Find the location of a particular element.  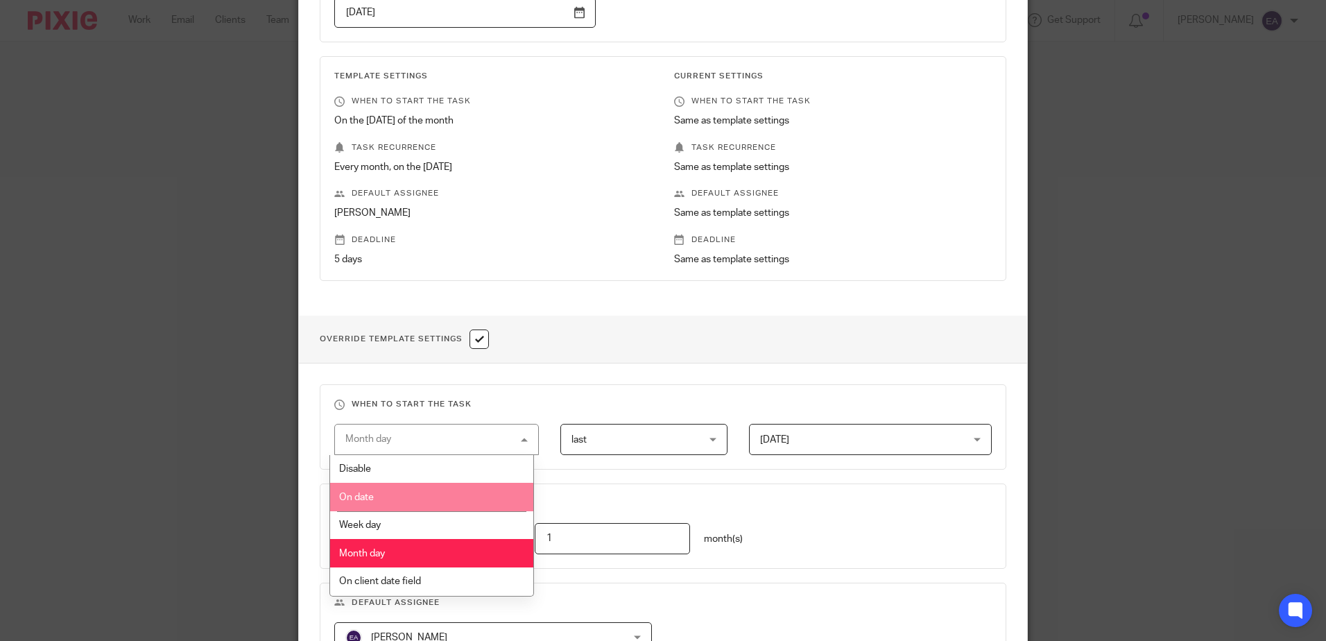

span: On date is located at coordinates (356, 497).